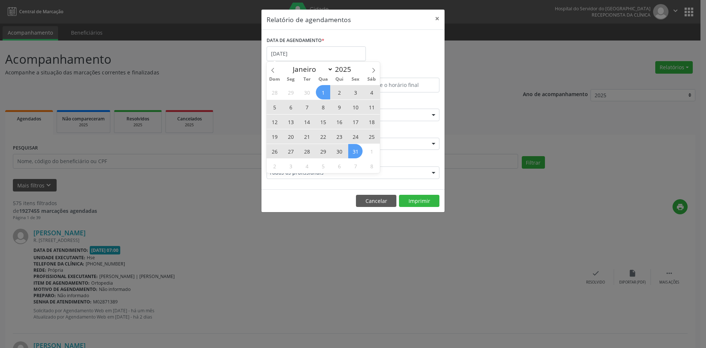 The image size is (706, 348). I want to click on span: Outubro 2, 2025, so click(339, 92).